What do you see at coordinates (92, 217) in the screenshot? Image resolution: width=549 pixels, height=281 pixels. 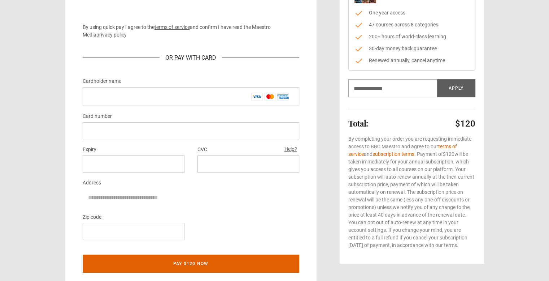 I see `label: Zip code` at bounding box center [92, 217].